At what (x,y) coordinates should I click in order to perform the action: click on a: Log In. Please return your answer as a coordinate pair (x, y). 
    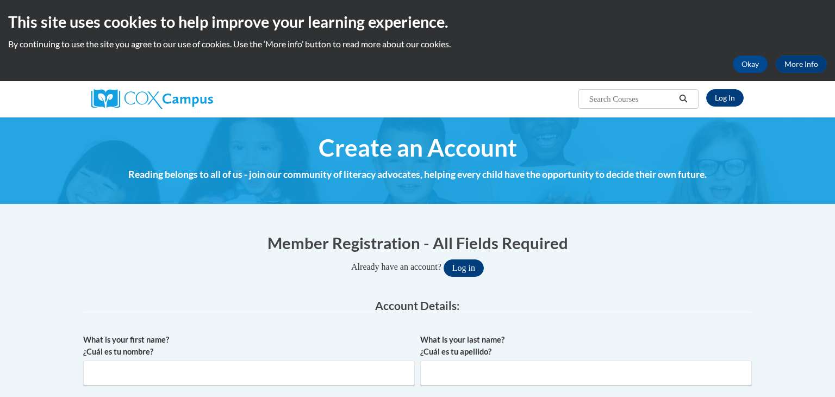
    Looking at the image, I should click on (725, 98).